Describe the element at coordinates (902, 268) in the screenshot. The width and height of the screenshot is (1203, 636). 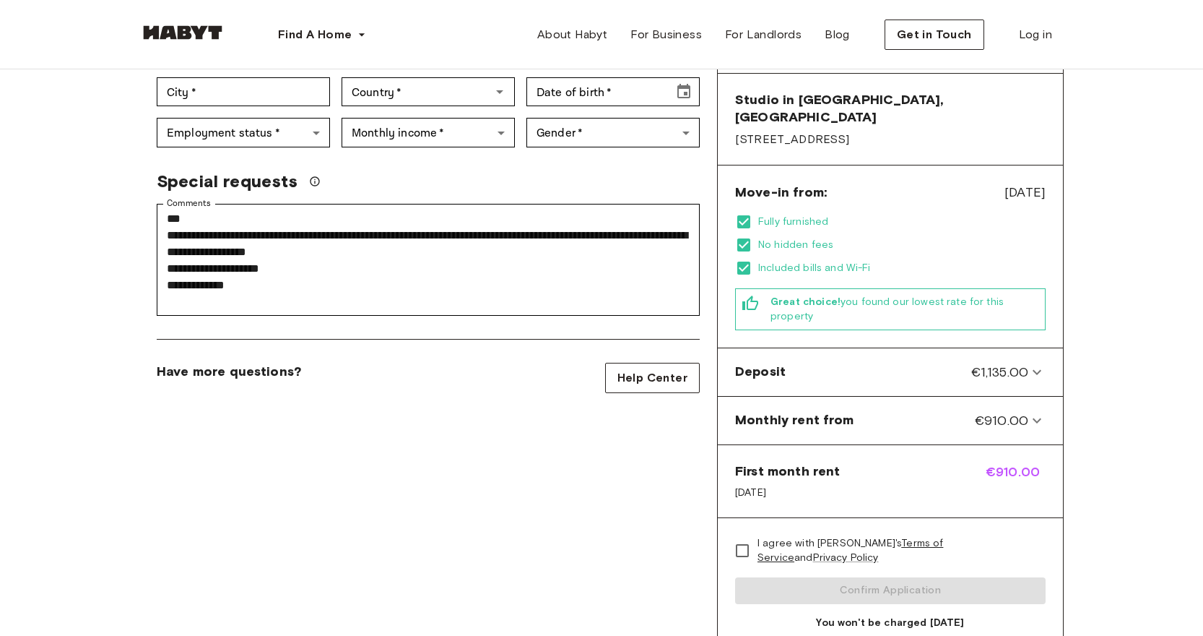
I see `span: Included bills and Wi-Fi` at that location.